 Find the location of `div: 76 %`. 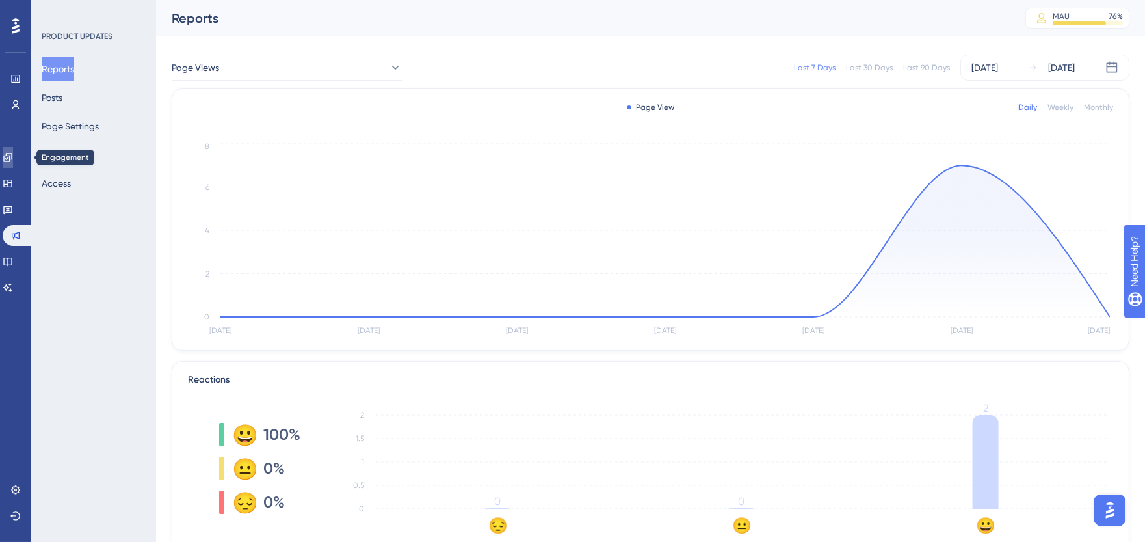

div: 76 % is located at coordinates (1116, 16).